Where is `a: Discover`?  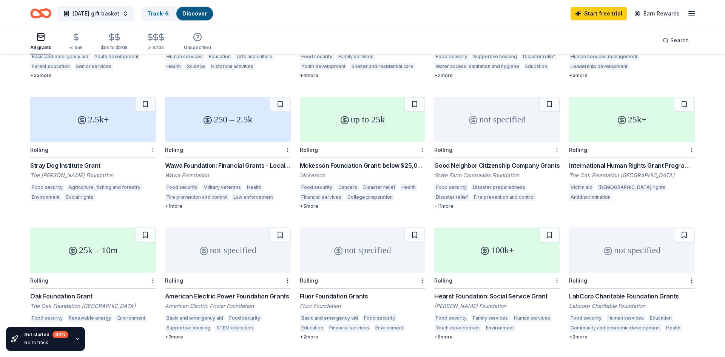 a: Discover is located at coordinates (194, 13).